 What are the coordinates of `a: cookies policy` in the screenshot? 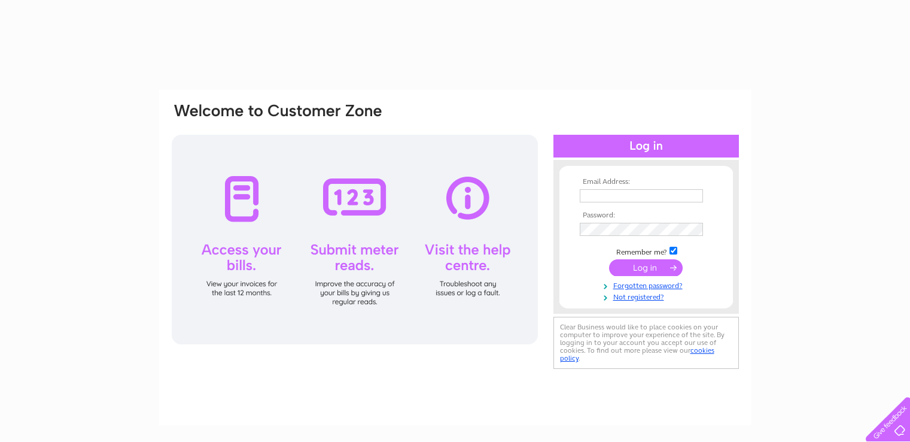 It's located at (637, 354).